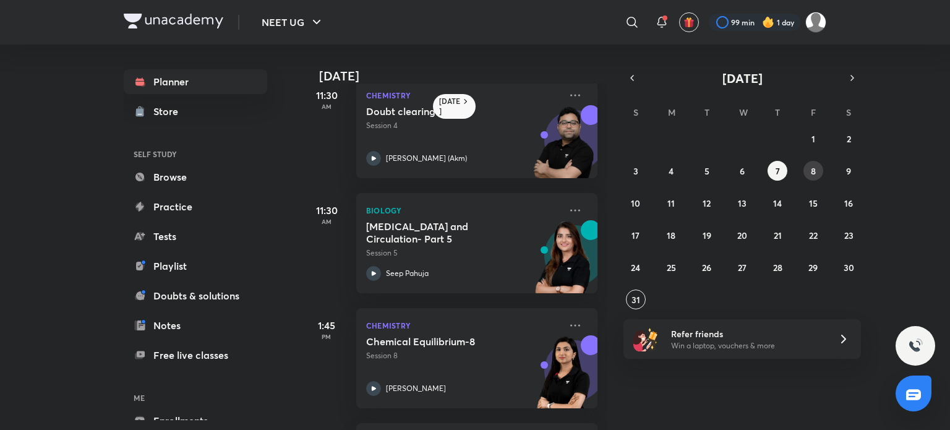  What do you see at coordinates (777, 267) in the screenshot?
I see `button: August 28, 2025` at bounding box center [777, 267].